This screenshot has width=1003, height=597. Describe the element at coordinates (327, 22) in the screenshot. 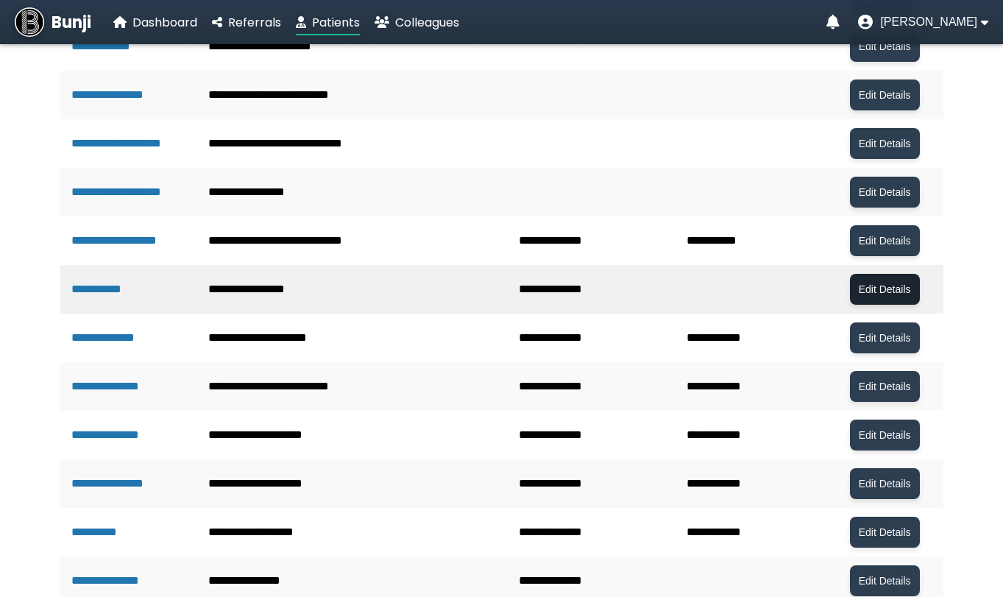

I see `a: Patients` at that location.